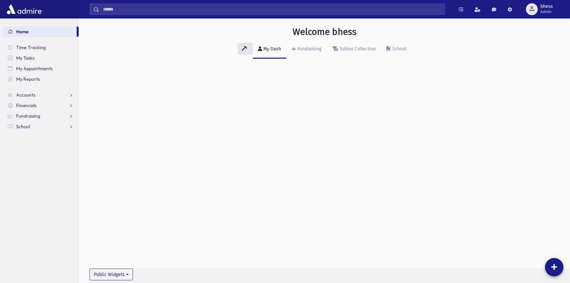  Describe the element at coordinates (547, 12) in the screenshot. I see `span: Admin` at that location.